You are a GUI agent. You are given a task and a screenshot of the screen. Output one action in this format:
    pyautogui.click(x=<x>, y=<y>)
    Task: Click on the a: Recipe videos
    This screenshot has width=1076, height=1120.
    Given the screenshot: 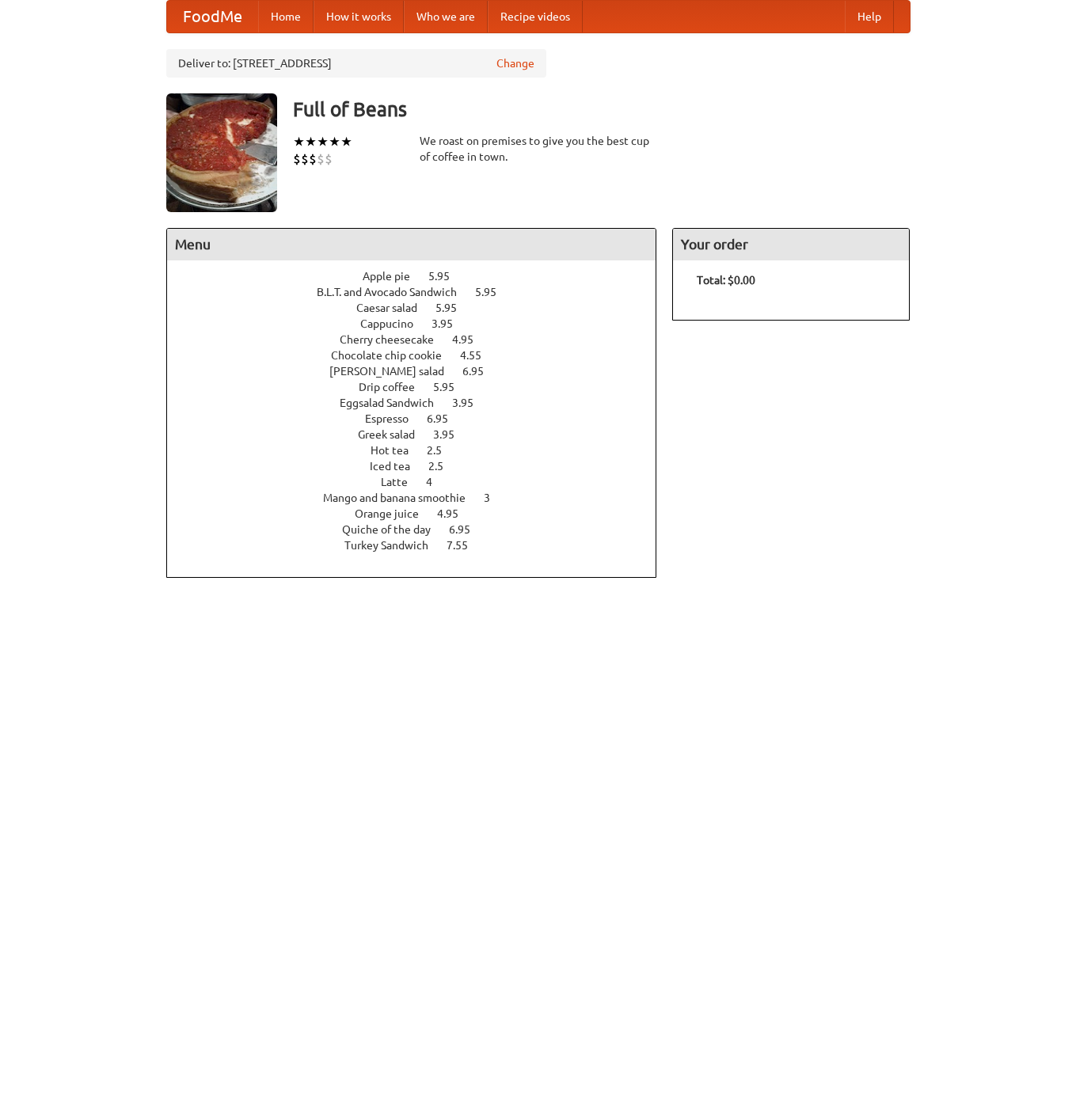 What is the action you would take?
    pyautogui.click(x=535, y=17)
    